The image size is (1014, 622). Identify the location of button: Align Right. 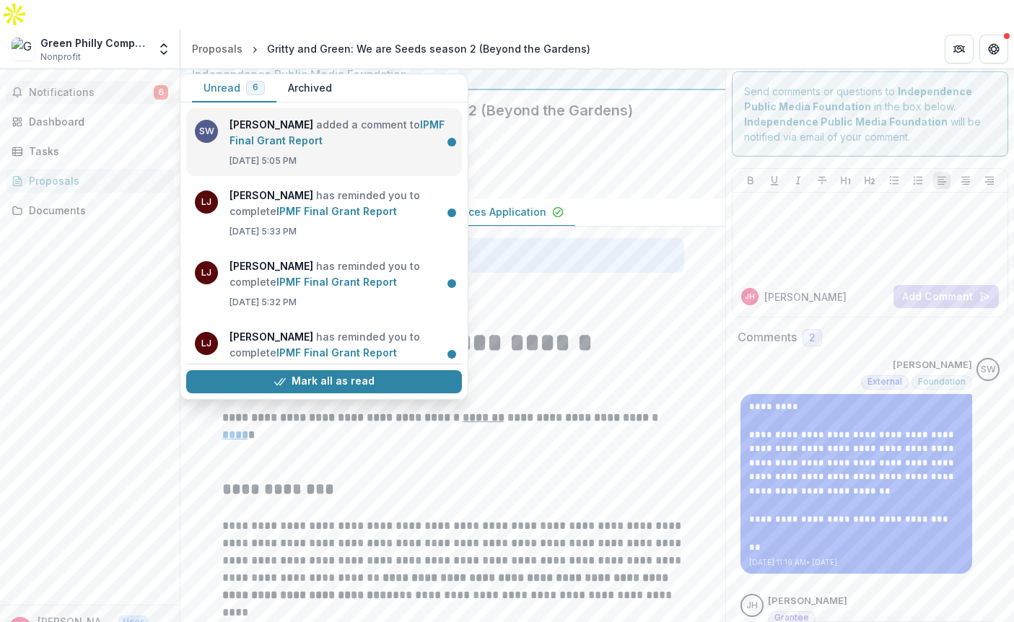
(990, 180).